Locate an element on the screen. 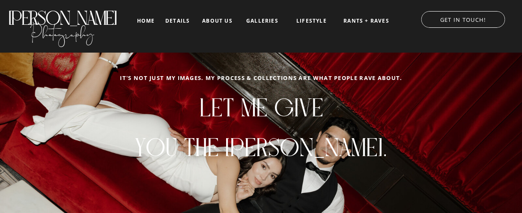 This screenshot has width=522, height=213. nav: details is located at coordinates (177, 21).